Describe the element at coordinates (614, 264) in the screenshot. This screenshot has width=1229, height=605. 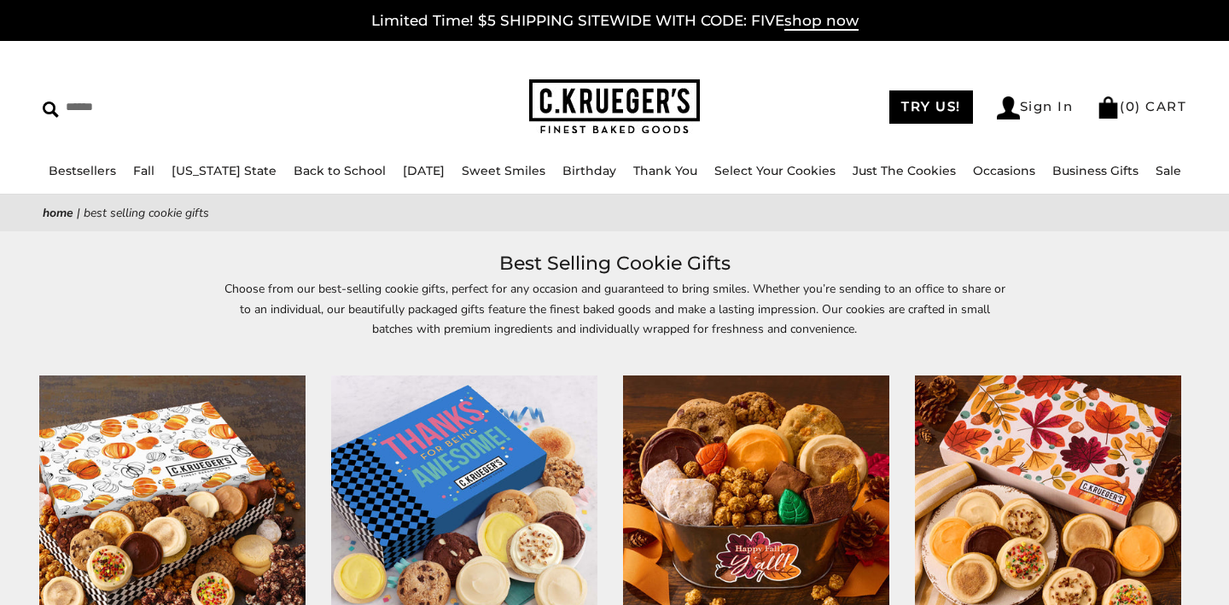
I see `h1: Best Selling Cookie Gifts` at that location.